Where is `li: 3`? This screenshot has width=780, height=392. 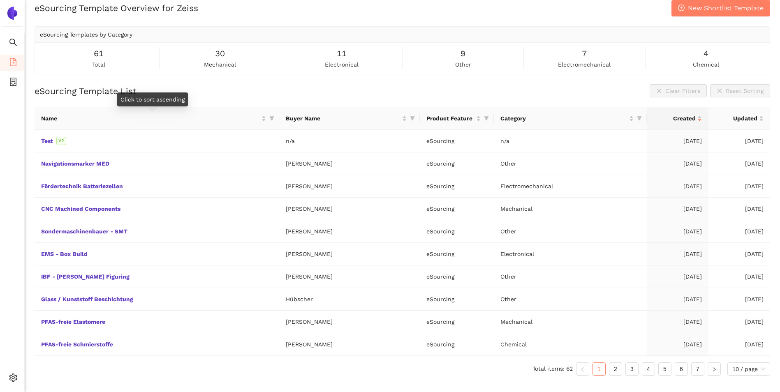
li: 3 is located at coordinates (632, 369).